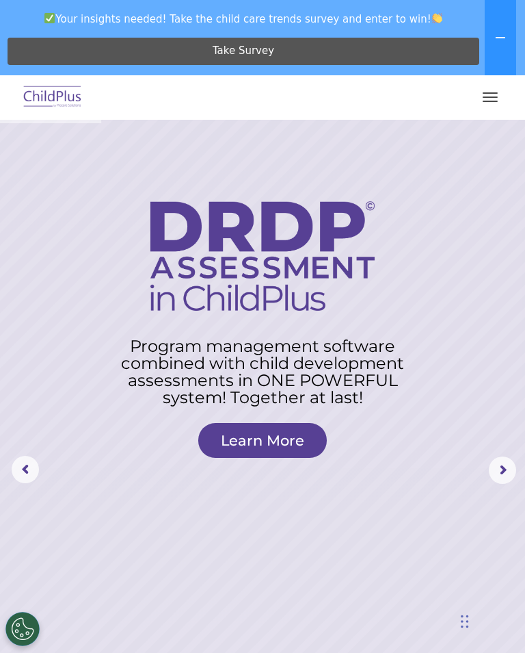 This screenshot has height=653, width=525. I want to click on rs-layer: Program management software combined with child development assessments in ONE POWERFUL system! T..., so click(263, 372).